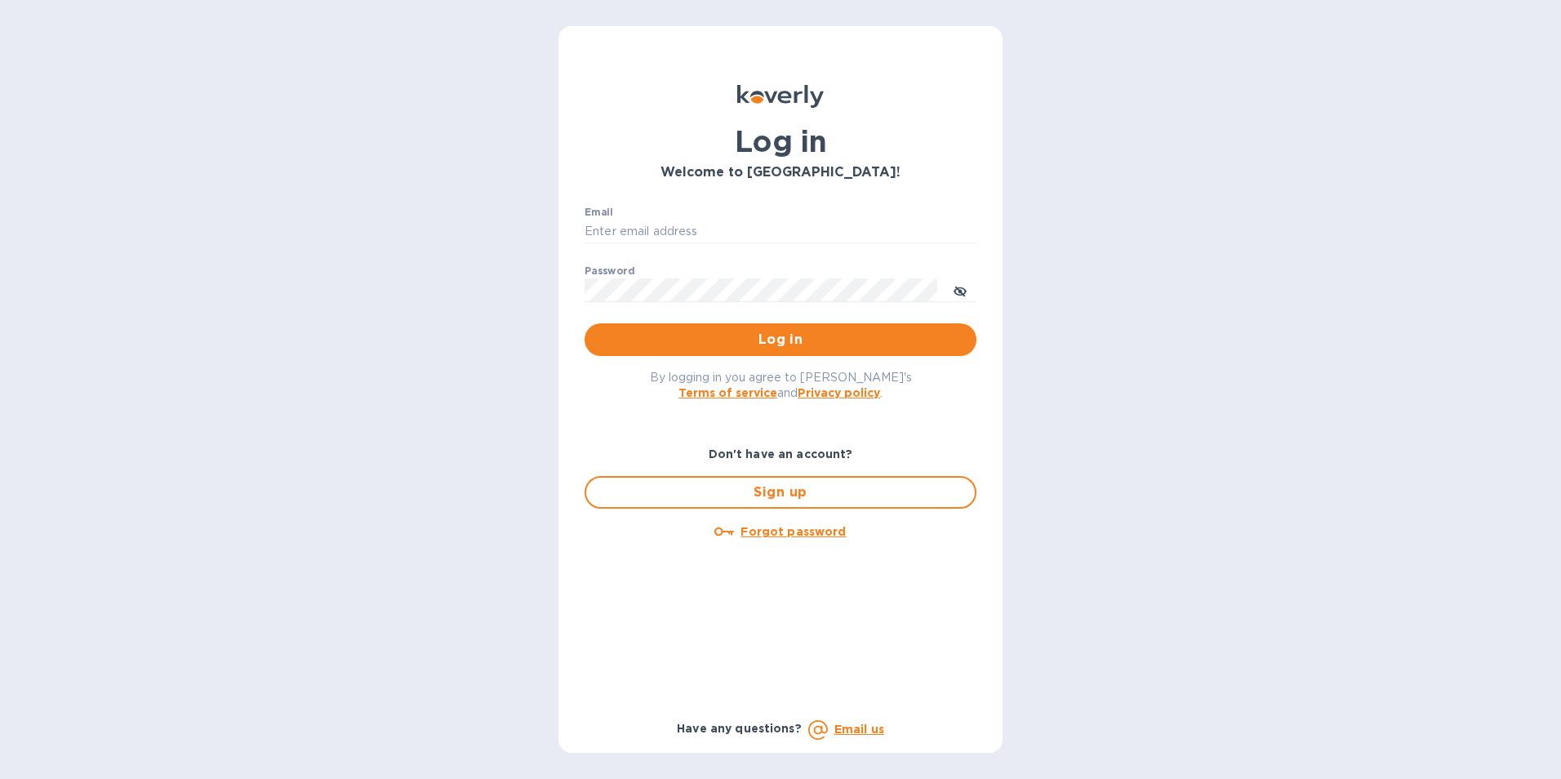  Describe the element at coordinates (839, 393) in the screenshot. I see `a: Privacy policy` at that location.